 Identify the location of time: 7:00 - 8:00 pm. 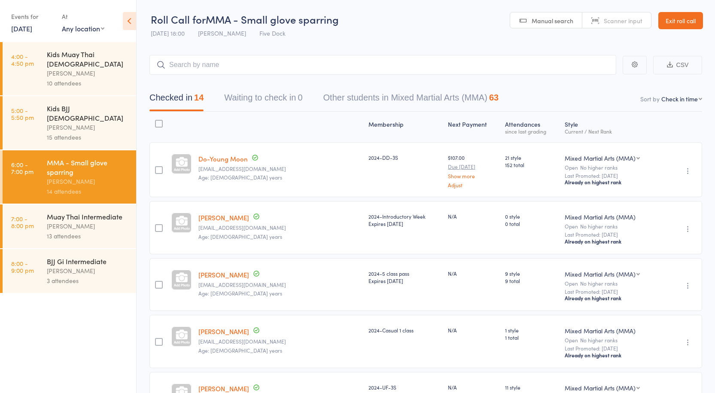
(22, 222).